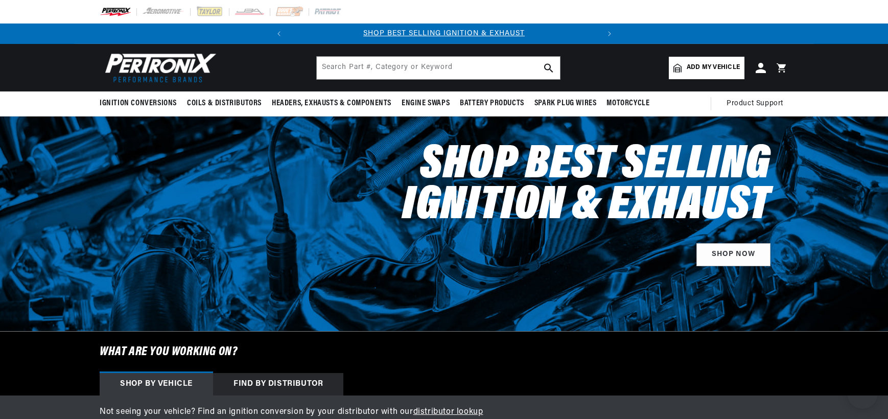 Image resolution: width=888 pixels, height=419 pixels. I want to click on p: Not seeing your vehicle? Find an ignition conversion by your distributor with our, so click(444, 412).